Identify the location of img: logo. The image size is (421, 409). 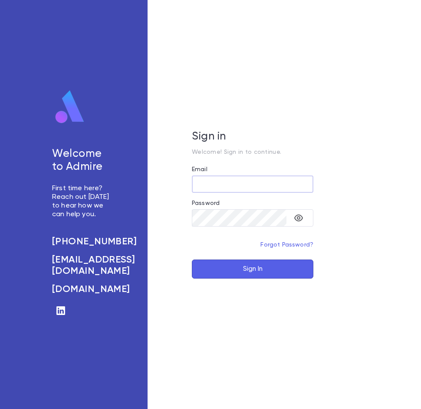
(70, 107).